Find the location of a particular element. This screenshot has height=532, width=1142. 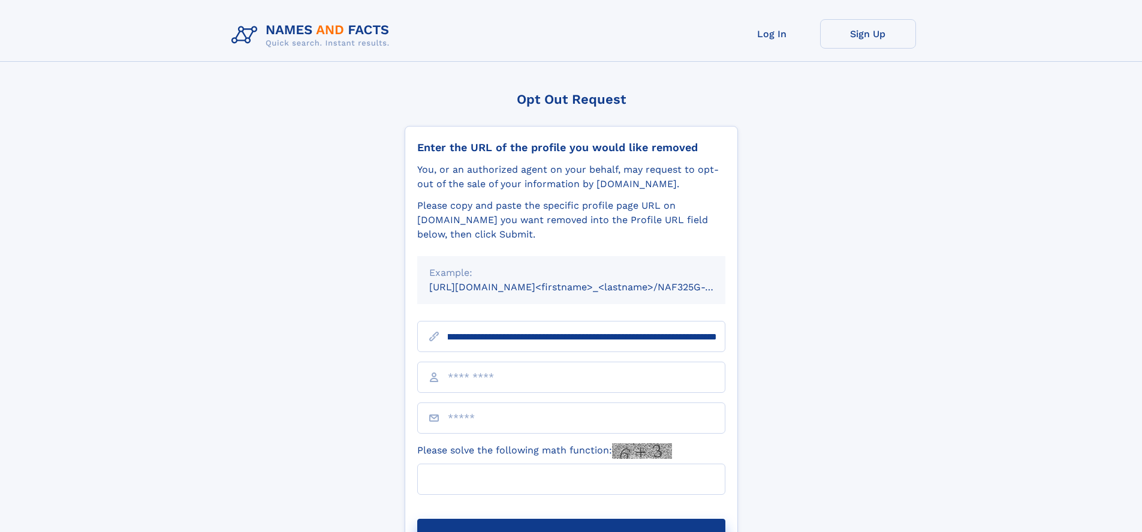

a: Log In is located at coordinates (772, 34).